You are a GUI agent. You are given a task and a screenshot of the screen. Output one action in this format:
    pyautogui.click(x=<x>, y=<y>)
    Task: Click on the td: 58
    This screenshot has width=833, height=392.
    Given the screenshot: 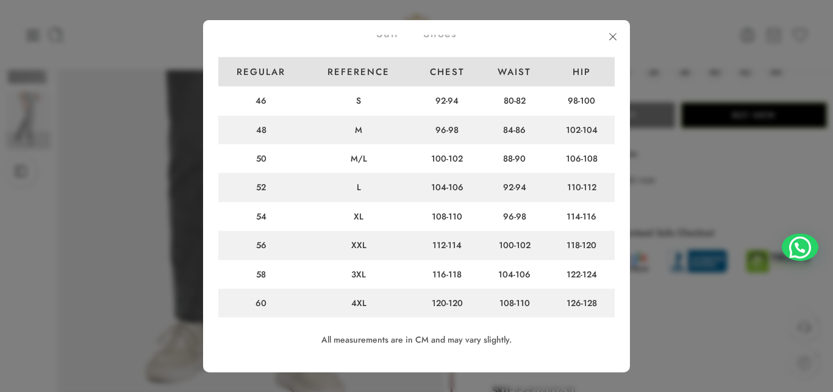 What is the action you would take?
    pyautogui.click(x=261, y=274)
    